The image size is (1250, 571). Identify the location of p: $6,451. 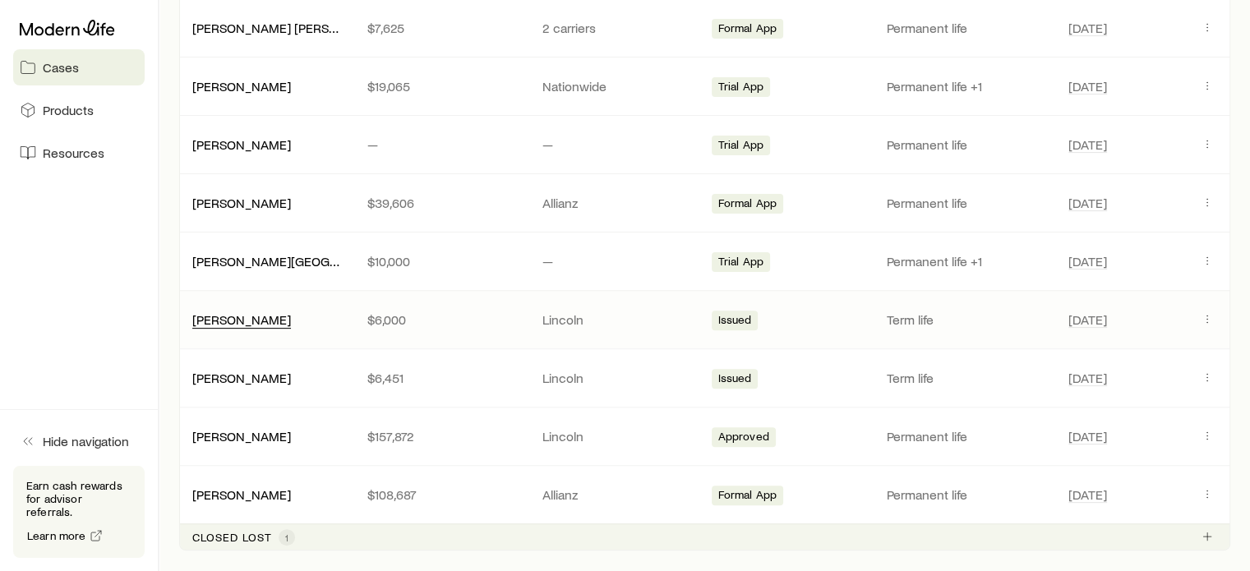
(441, 378).